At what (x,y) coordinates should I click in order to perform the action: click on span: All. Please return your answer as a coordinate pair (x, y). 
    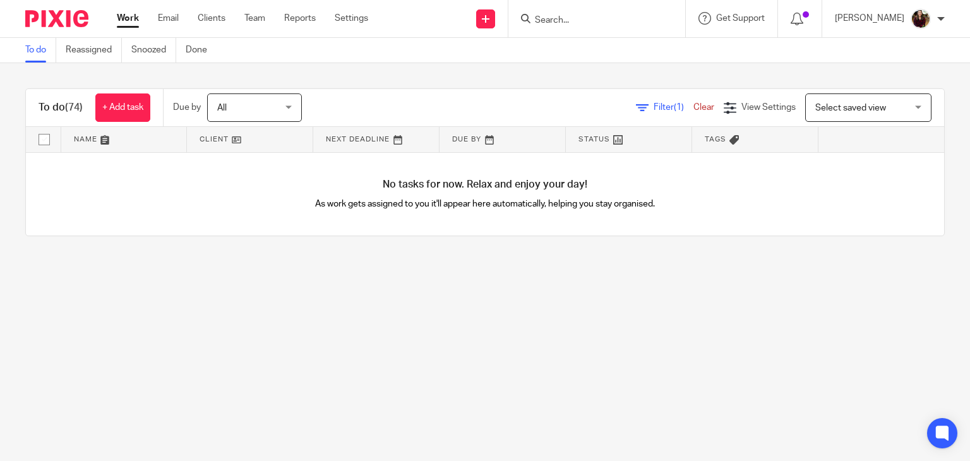
    Looking at the image, I should click on (222, 108).